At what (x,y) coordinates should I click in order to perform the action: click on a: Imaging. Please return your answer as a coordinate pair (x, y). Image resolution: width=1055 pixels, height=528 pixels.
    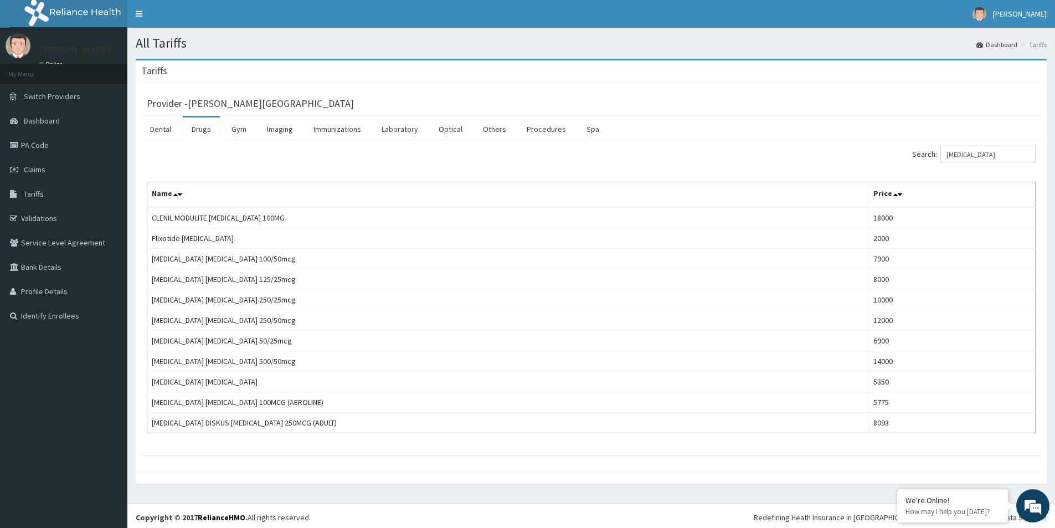
    Looking at the image, I should click on (280, 129).